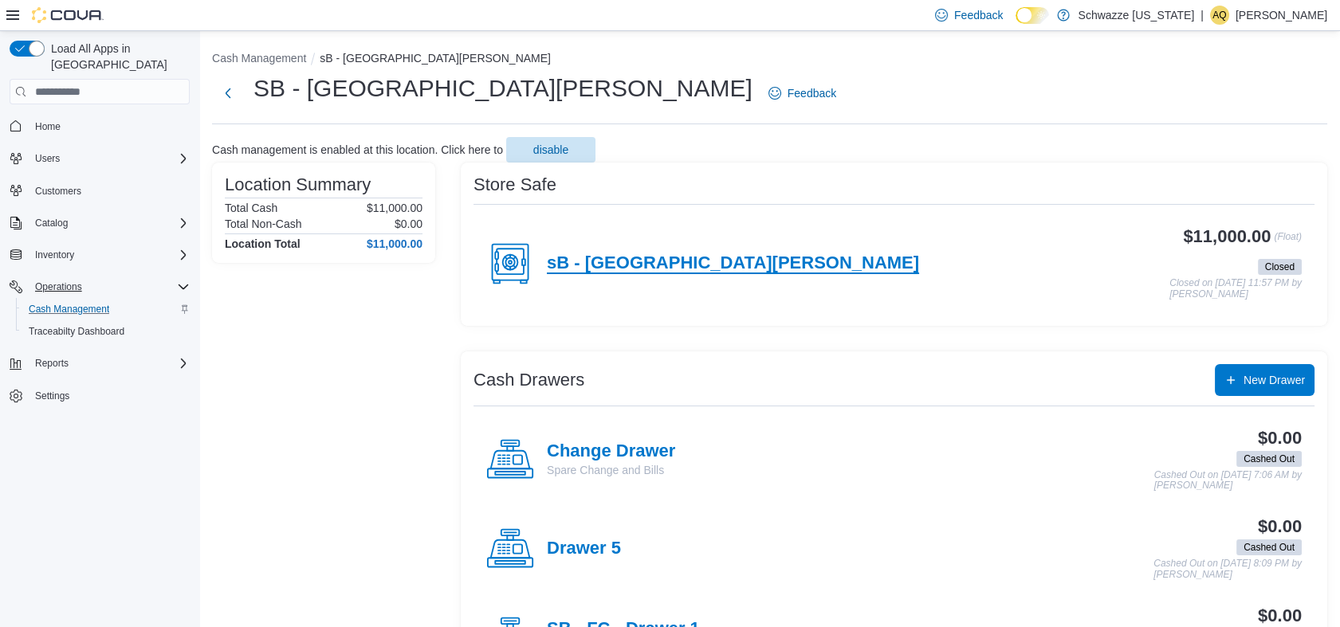  I want to click on span: Dark Mode, so click(1016, 24).